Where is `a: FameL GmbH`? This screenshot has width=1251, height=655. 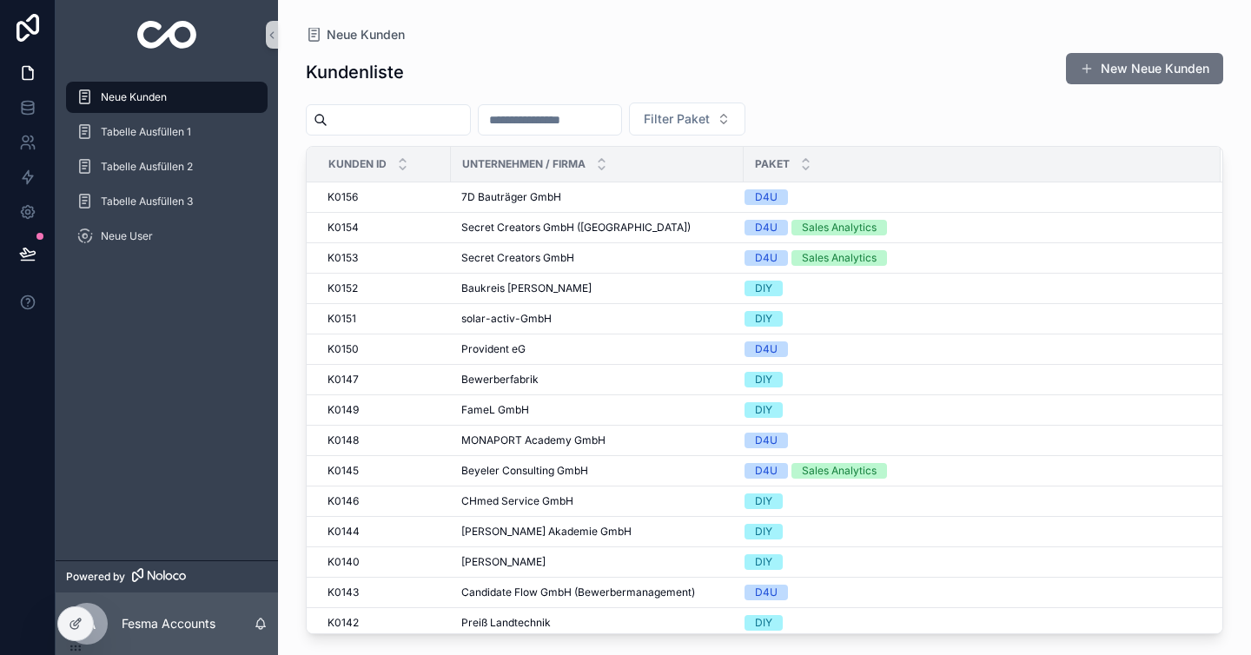
a: FameL GmbH is located at coordinates (597, 410).